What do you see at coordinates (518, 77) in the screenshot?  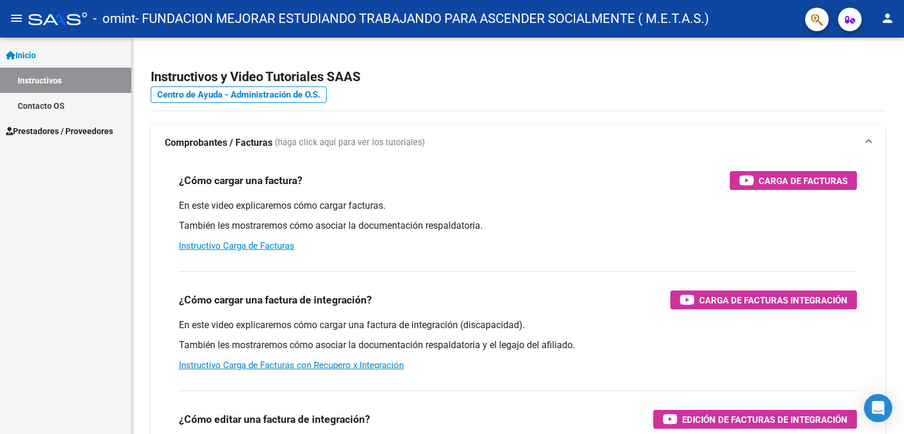 I see `h2: Instructivos y Video Tutoriales SAAS` at bounding box center [518, 77].